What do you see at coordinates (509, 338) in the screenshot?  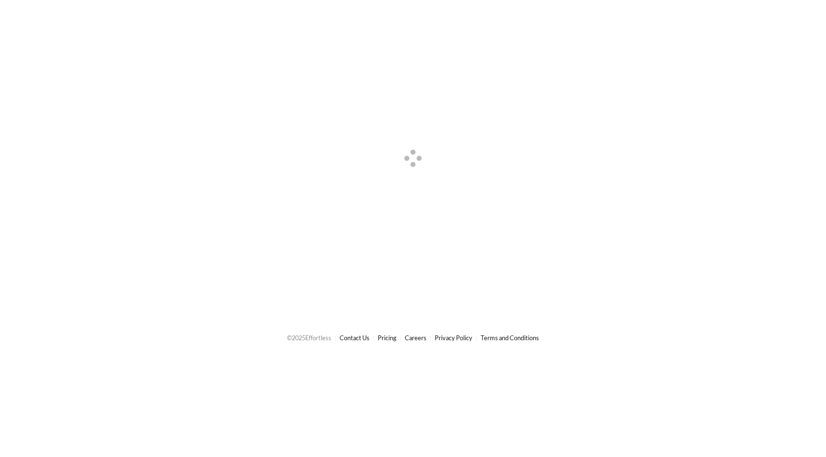 I see `a: Terms and Conditions` at bounding box center [509, 338].